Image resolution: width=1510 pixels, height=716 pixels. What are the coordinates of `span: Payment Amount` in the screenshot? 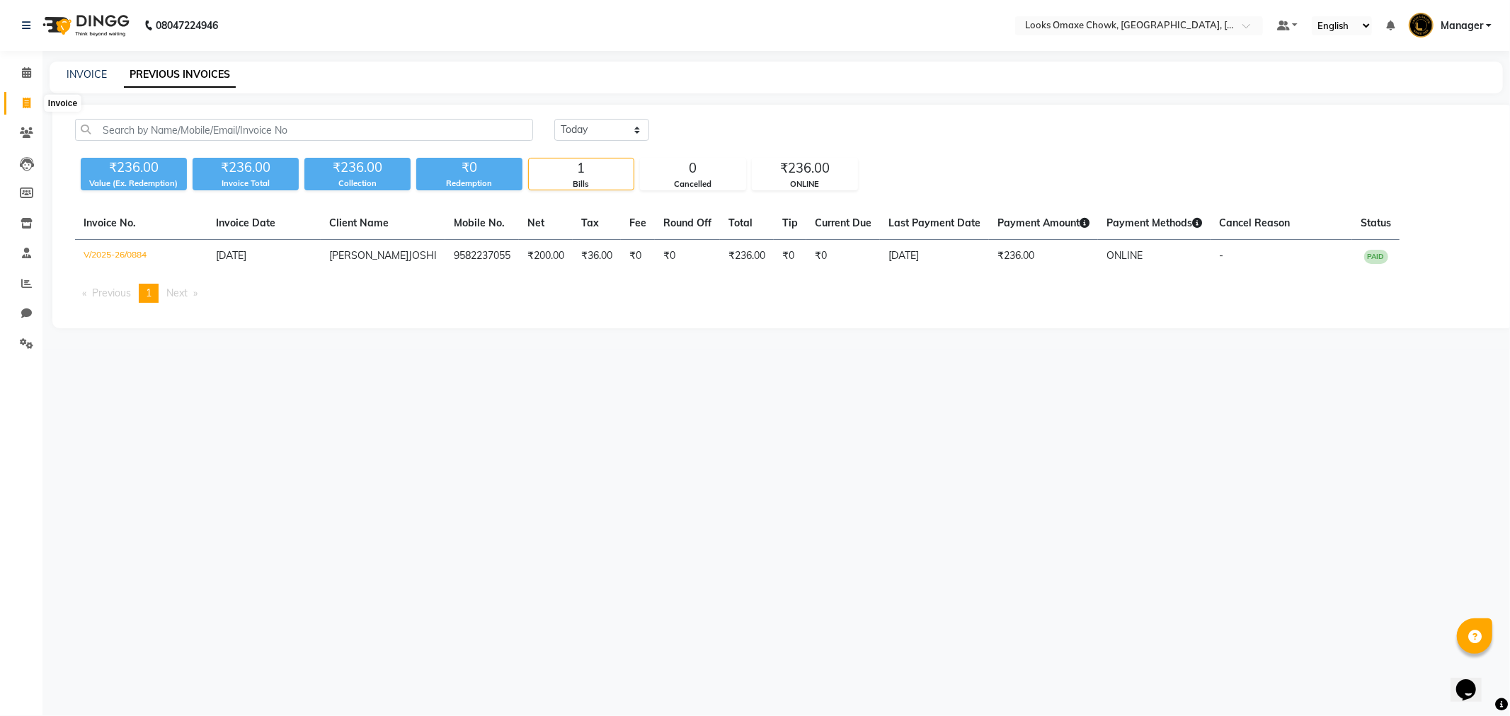 It's located at (1044, 223).